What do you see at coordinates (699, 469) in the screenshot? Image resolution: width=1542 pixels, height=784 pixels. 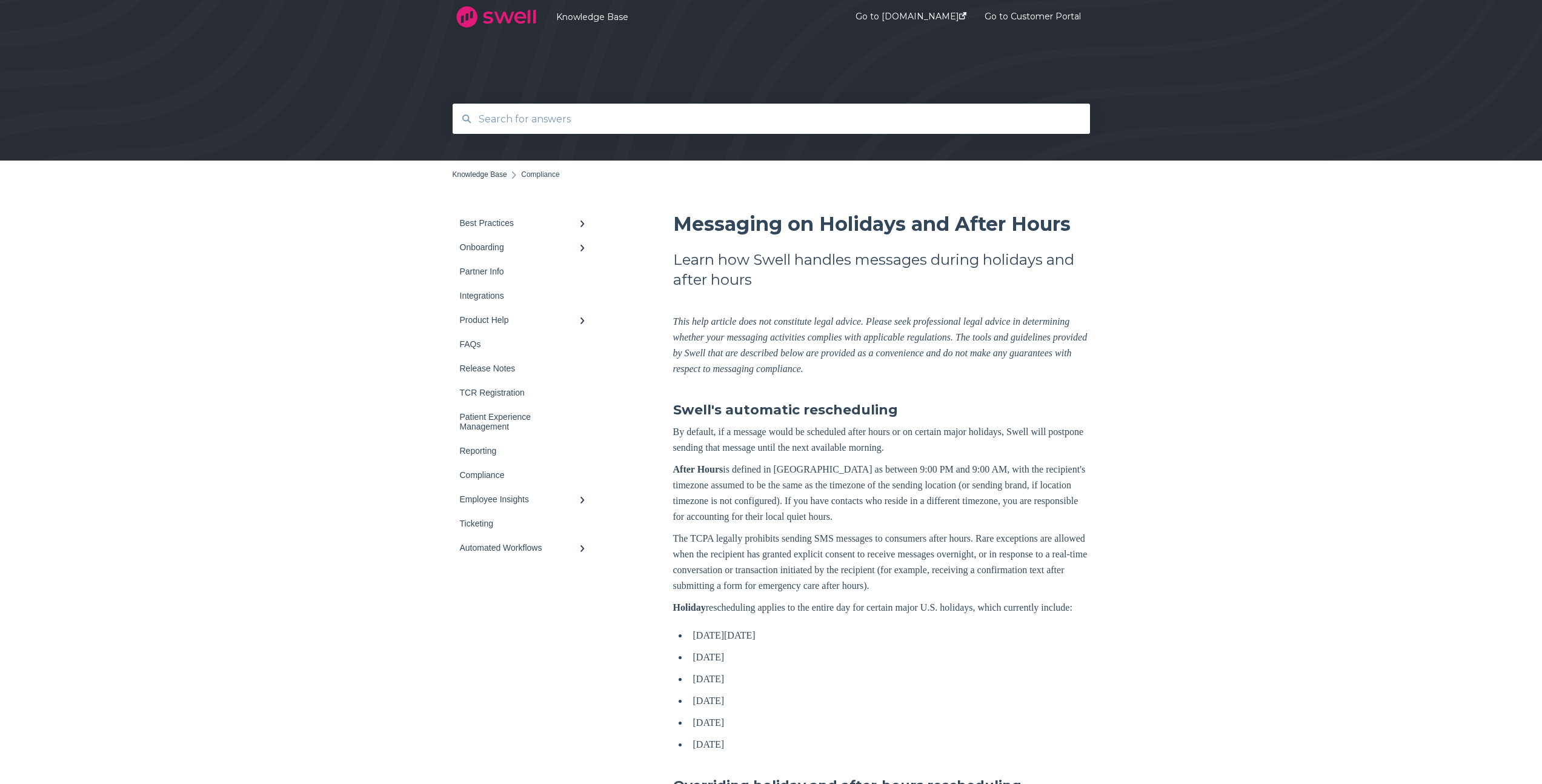 I see `strong: After Hours` at bounding box center [699, 469].